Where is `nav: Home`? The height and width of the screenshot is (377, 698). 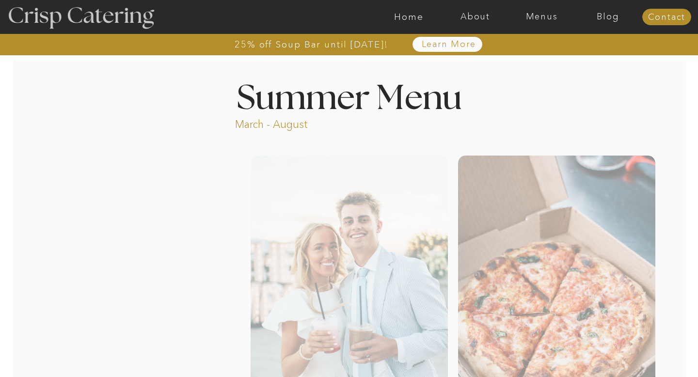
nav: Home is located at coordinates (409, 17).